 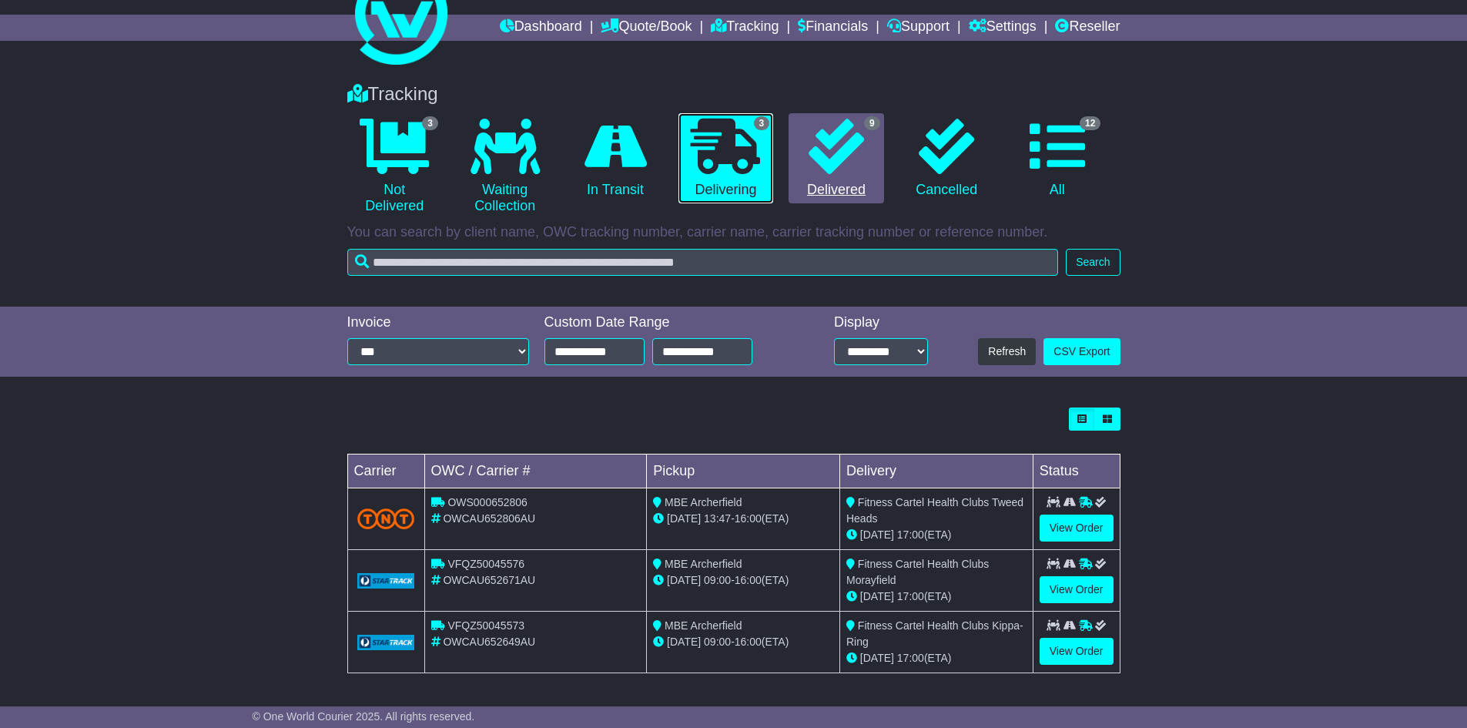 What do you see at coordinates (1081, 351) in the screenshot?
I see `a: CSV Export` at bounding box center [1081, 351].